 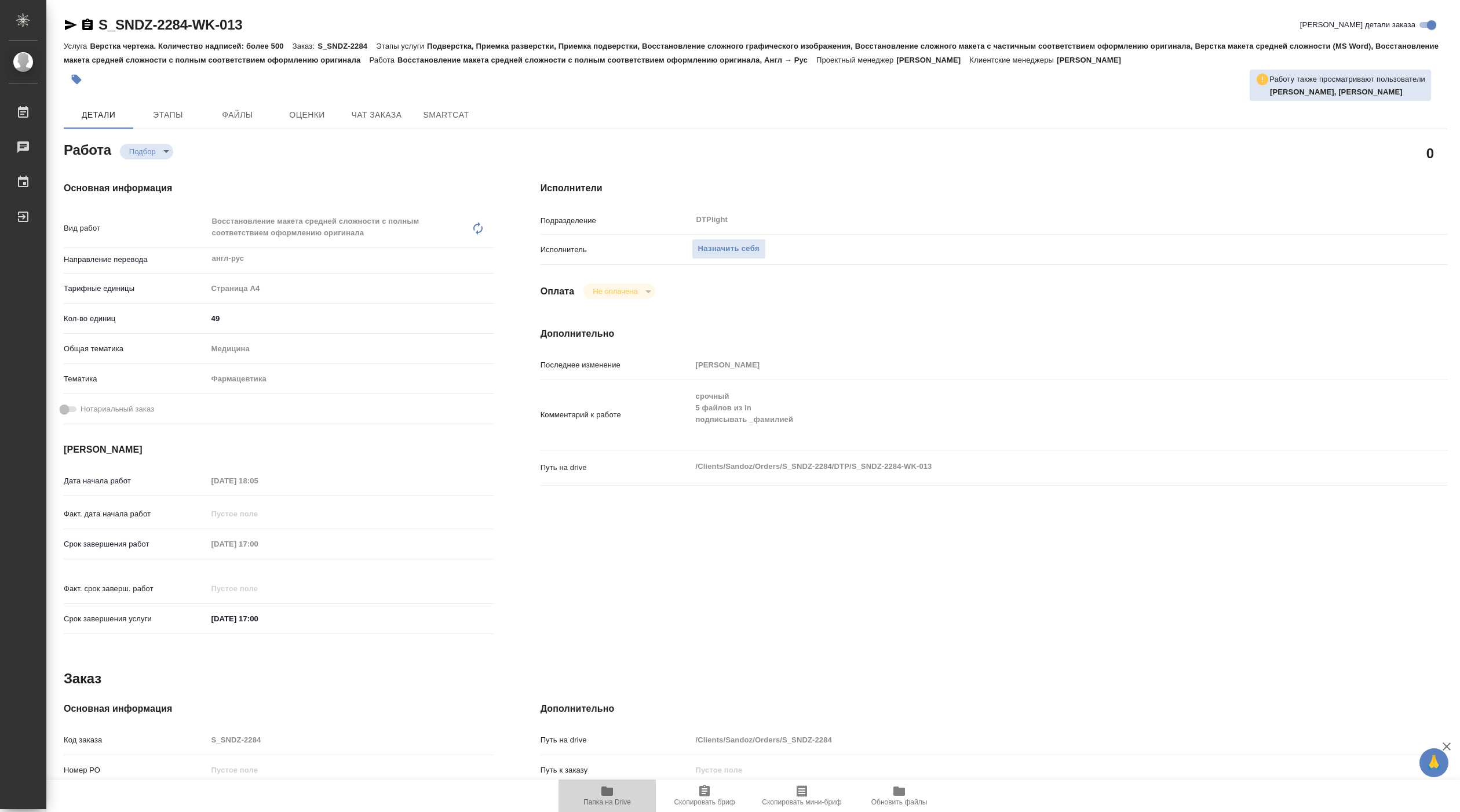 I want to click on span: Папка на Drive, so click(x=608, y=802).